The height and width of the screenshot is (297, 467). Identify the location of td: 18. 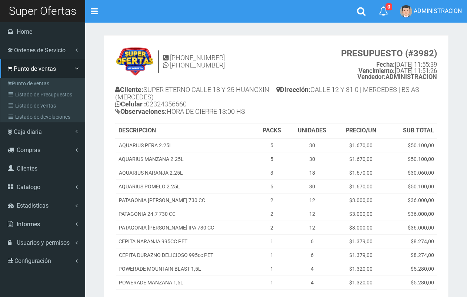
(312, 172).